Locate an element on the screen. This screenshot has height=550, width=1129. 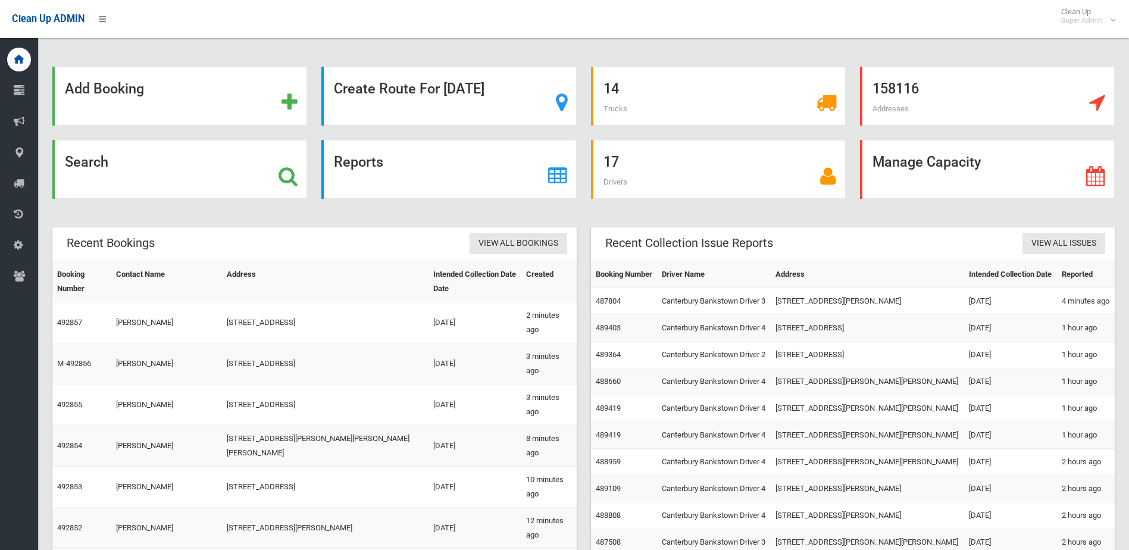
span: Drivers is located at coordinates (615, 181).